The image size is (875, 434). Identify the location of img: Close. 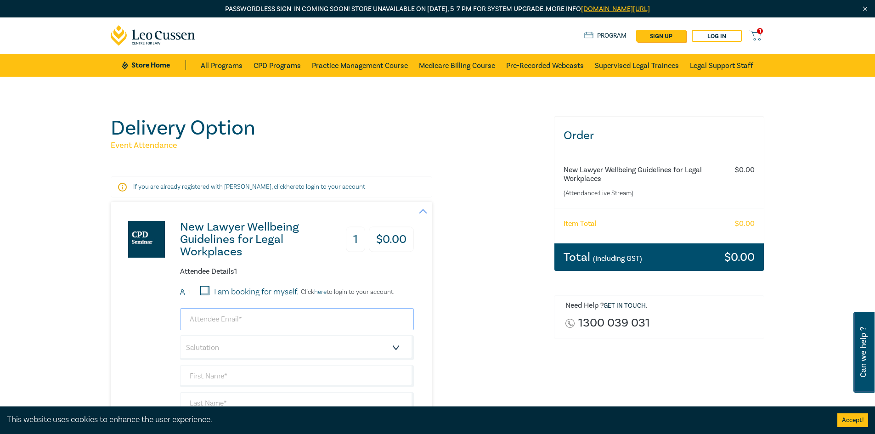
(865, 9).